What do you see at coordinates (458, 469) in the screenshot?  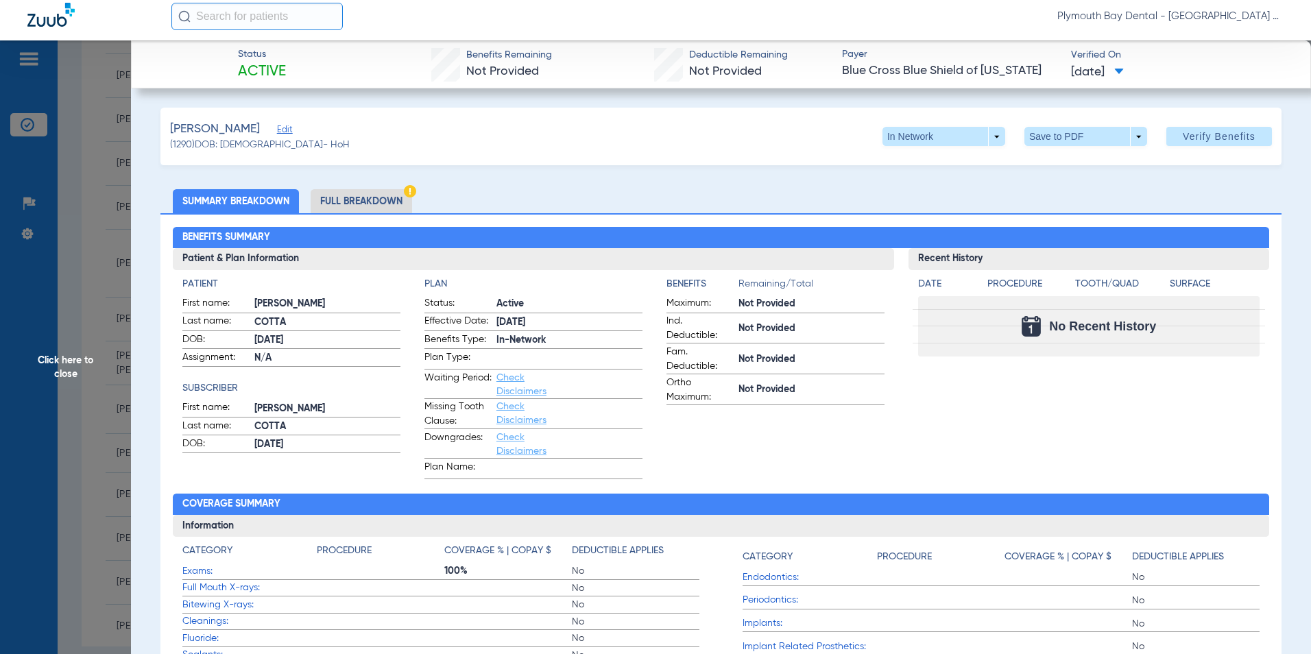 I see `span: Plan Name:` at bounding box center [458, 469].